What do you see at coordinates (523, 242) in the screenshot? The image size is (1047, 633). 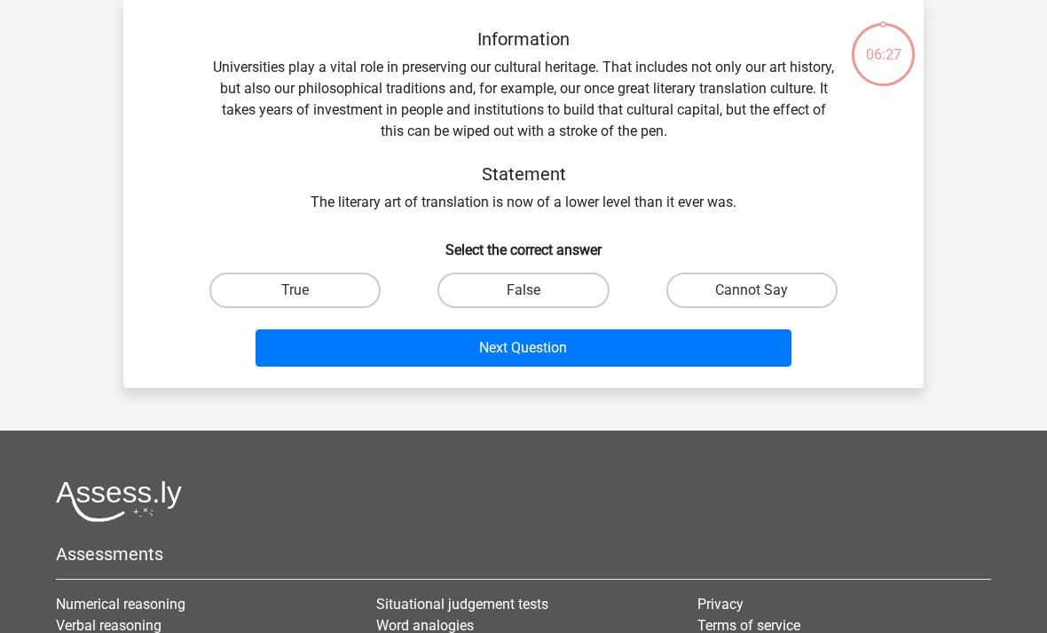 I see `h6: Select the correct answer` at bounding box center [523, 242].